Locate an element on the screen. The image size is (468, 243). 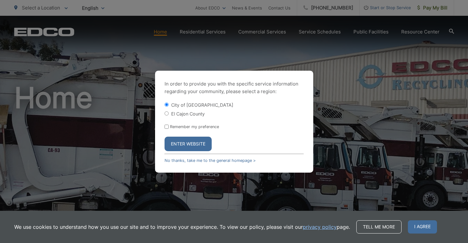
a: No thanks, take me to the general homepage > is located at coordinates (210, 161).